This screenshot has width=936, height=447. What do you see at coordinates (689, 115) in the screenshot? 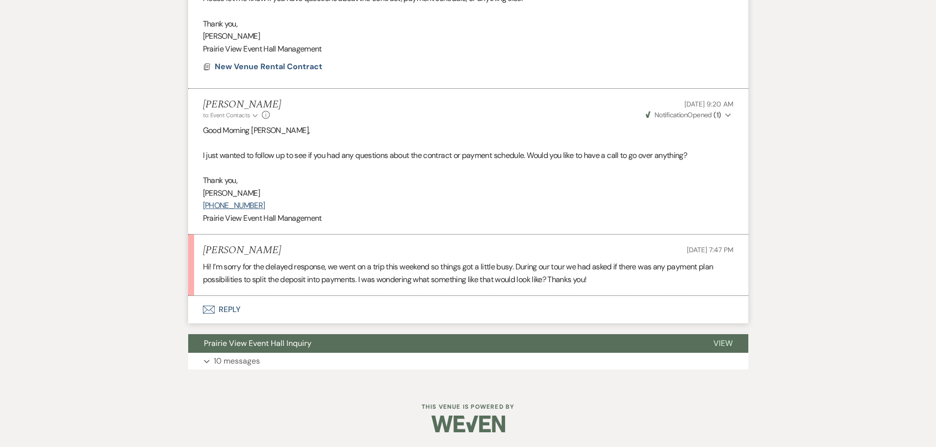
I see `button: NotificationOpened (1)` at bounding box center [689, 115].